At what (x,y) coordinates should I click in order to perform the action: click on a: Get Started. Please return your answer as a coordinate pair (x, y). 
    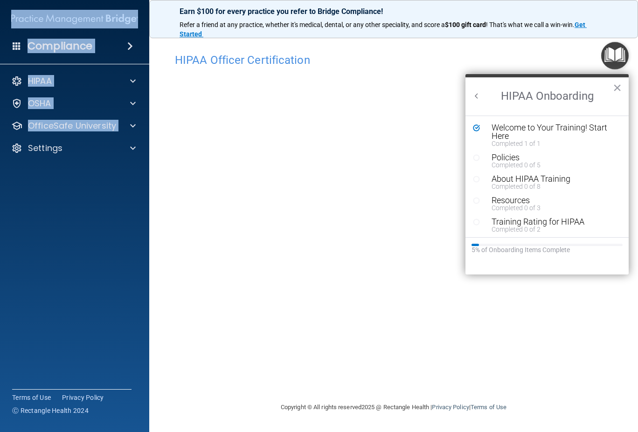
    Looking at the image, I should click on (383, 29).